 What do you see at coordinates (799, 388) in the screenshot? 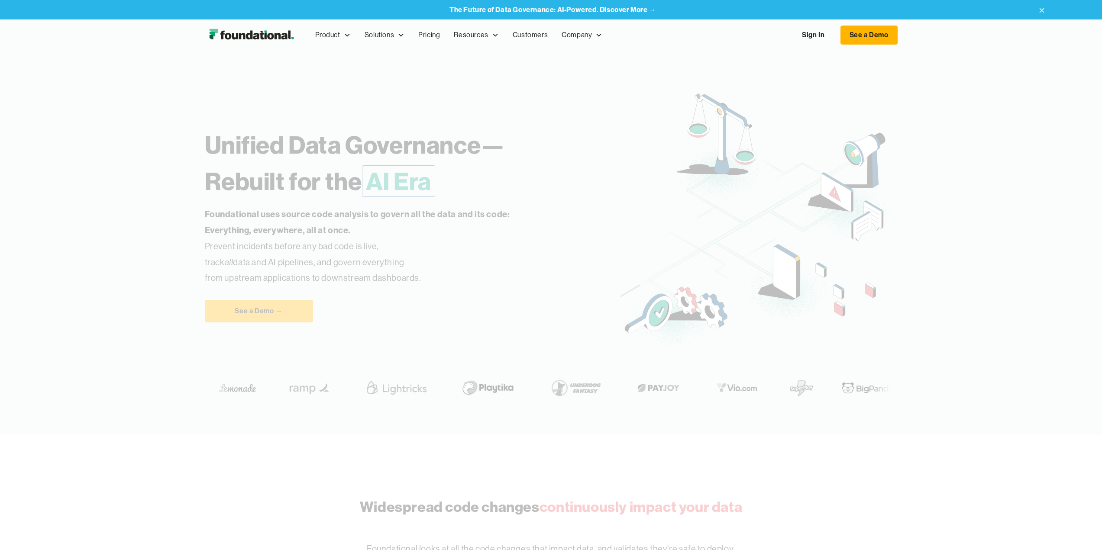
I see `img: SuperPlay` at bounding box center [799, 388].